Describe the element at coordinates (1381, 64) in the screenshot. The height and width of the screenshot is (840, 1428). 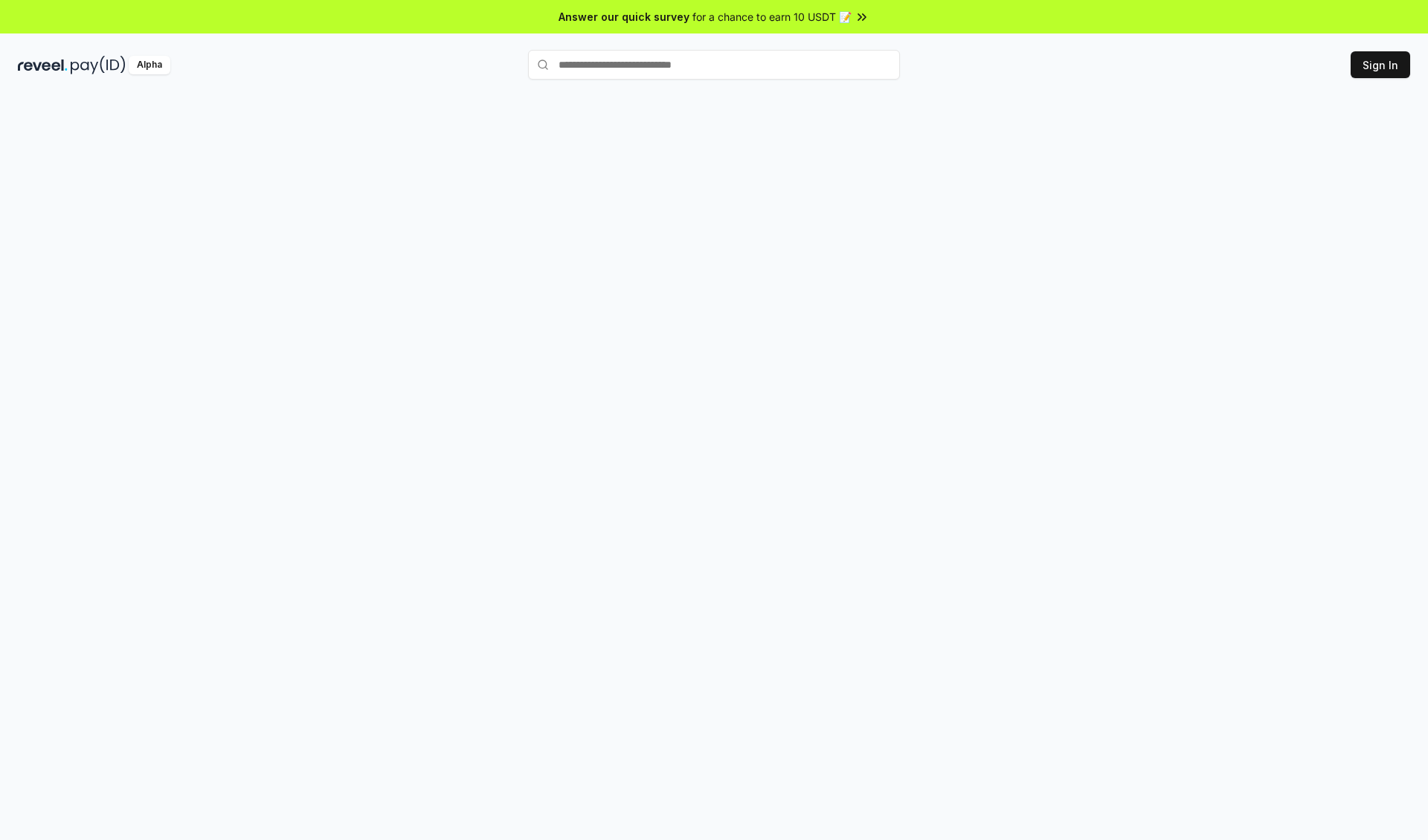
I see `button: Sign In` at that location.